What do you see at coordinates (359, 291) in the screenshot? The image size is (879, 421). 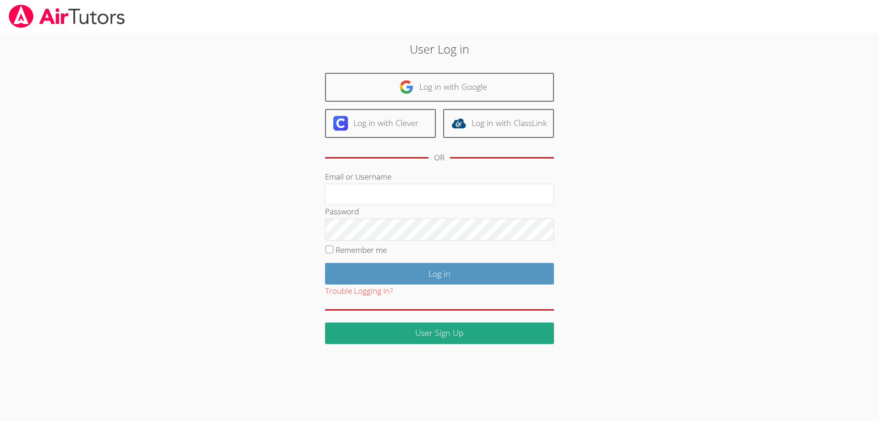 I see `button: Trouble Logging In?` at bounding box center [359, 291].